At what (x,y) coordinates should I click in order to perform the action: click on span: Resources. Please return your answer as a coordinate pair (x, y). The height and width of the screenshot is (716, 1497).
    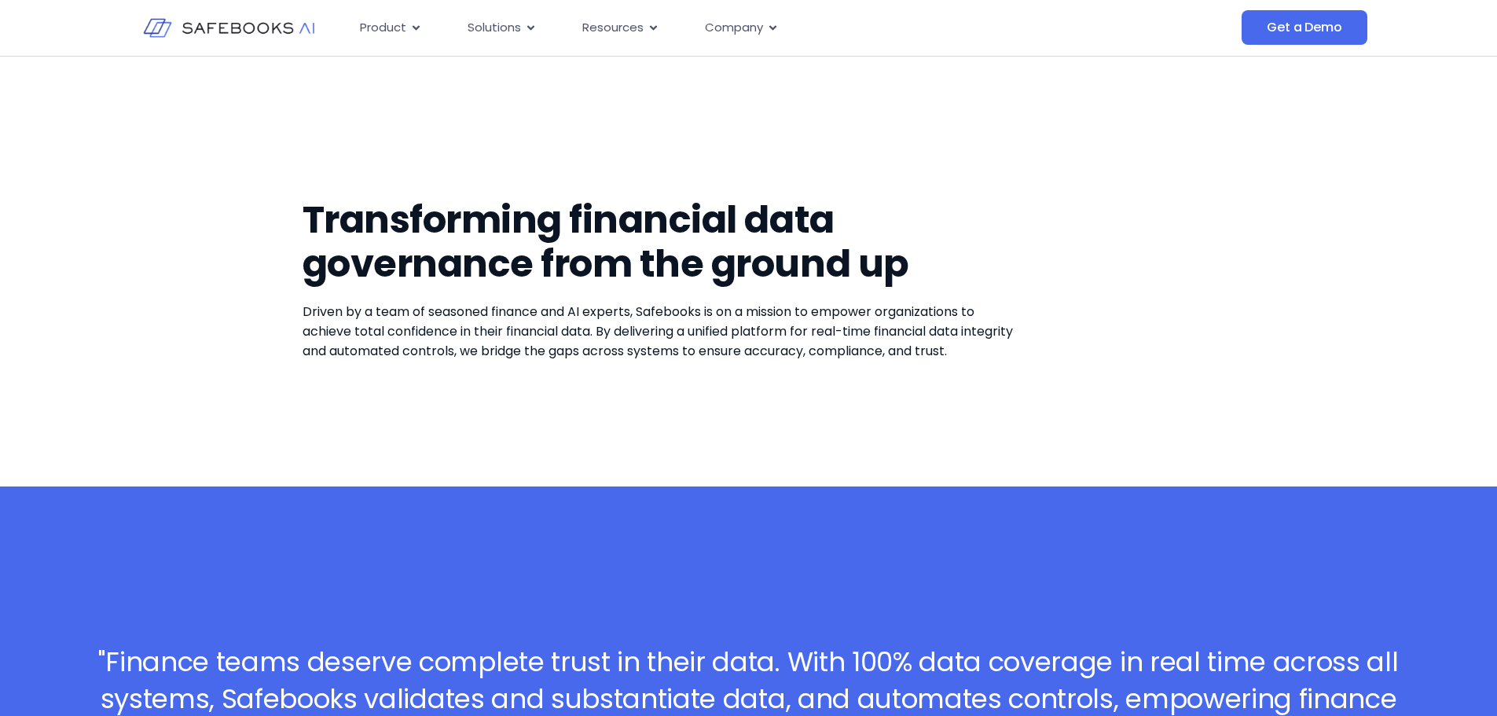
    Looking at the image, I should click on (613, 27).